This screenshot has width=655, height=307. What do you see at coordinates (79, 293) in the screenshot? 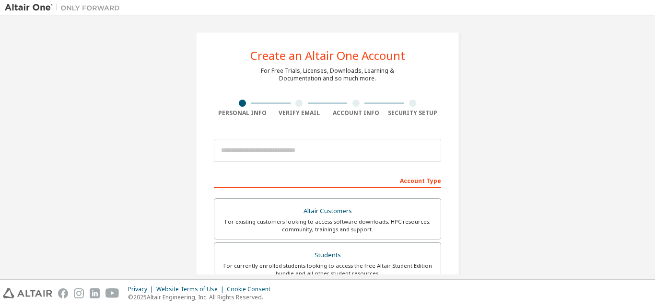
I see `img: instagram.svg` at bounding box center [79, 293].